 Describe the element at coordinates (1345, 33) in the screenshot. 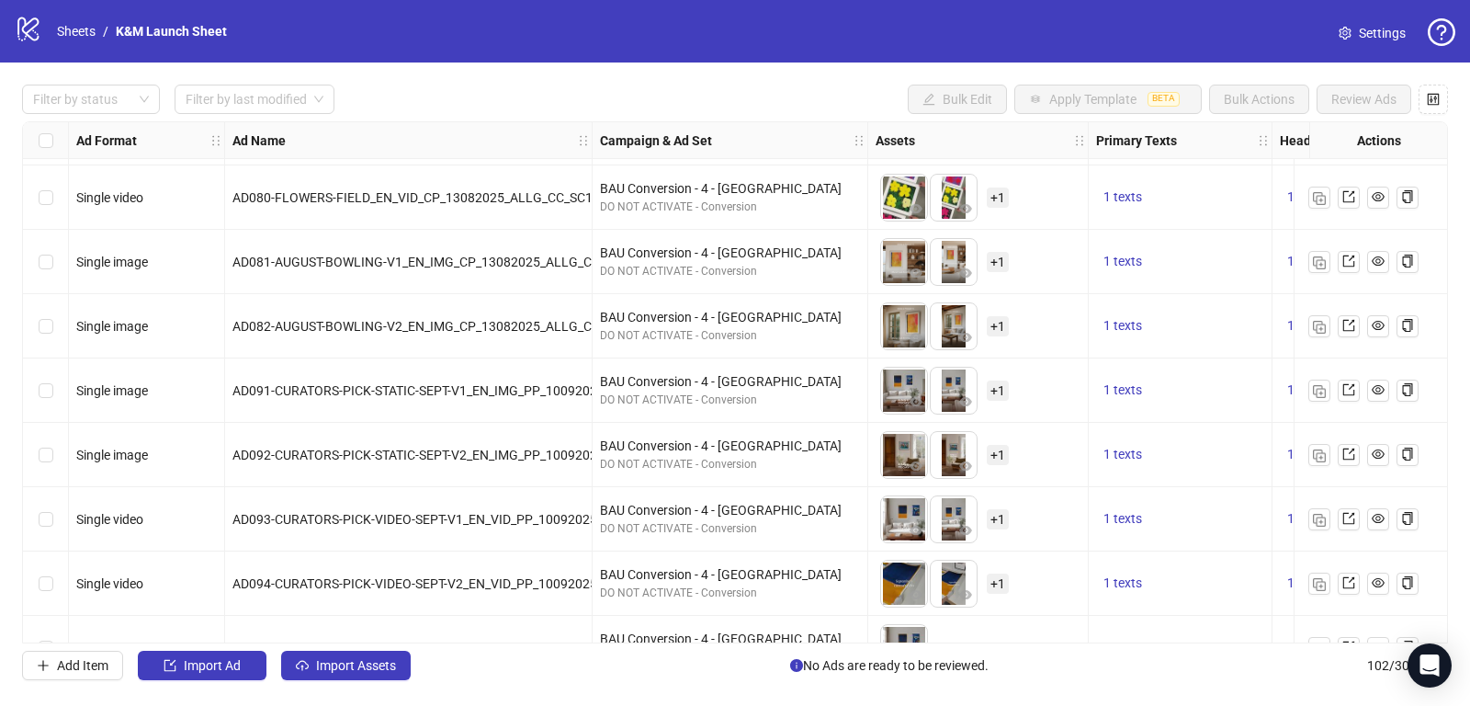

I see `span: setting` at that location.